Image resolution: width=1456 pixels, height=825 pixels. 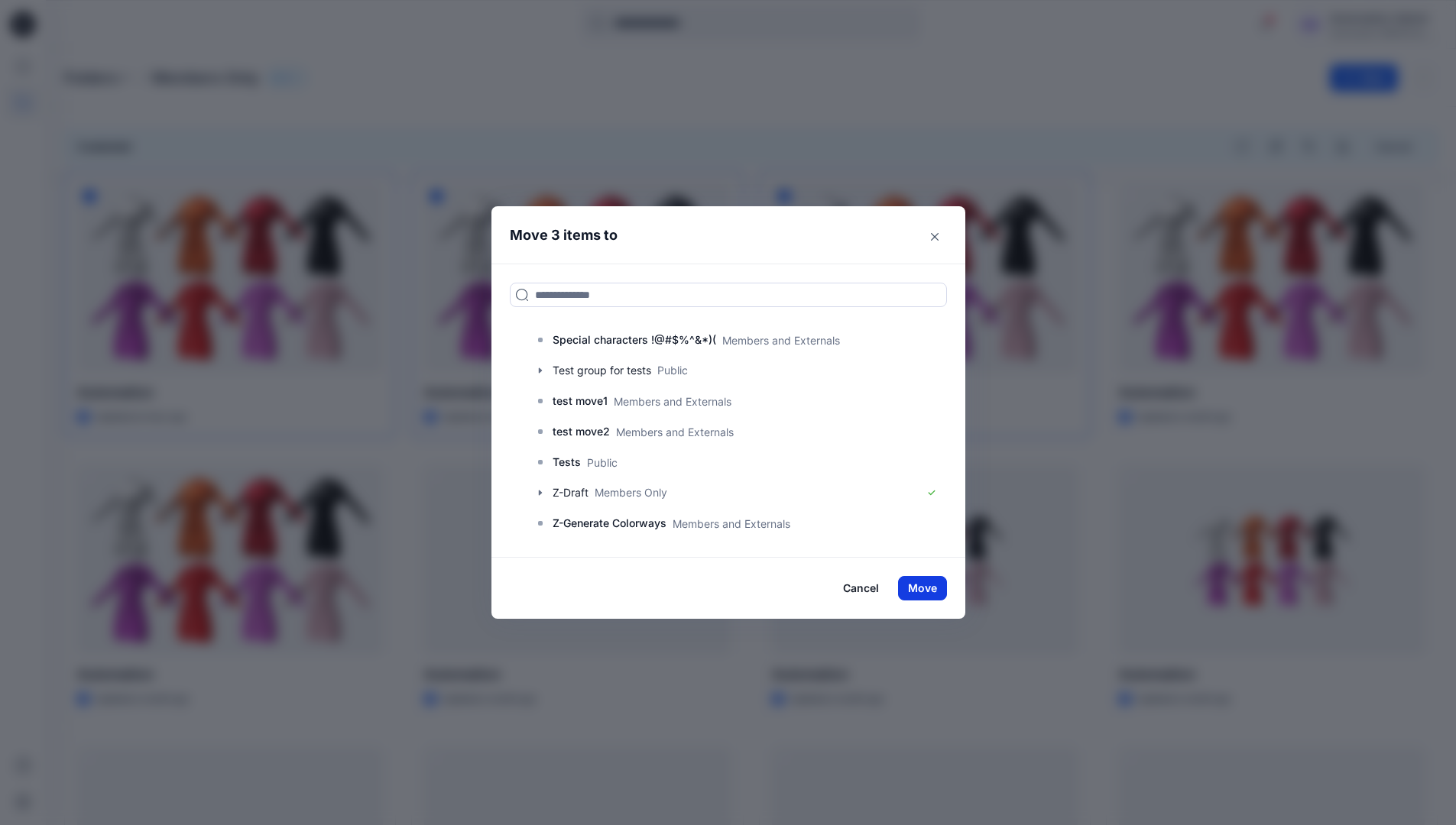 What do you see at coordinates (602, 462) in the screenshot?
I see `p: Public` at bounding box center [602, 462].